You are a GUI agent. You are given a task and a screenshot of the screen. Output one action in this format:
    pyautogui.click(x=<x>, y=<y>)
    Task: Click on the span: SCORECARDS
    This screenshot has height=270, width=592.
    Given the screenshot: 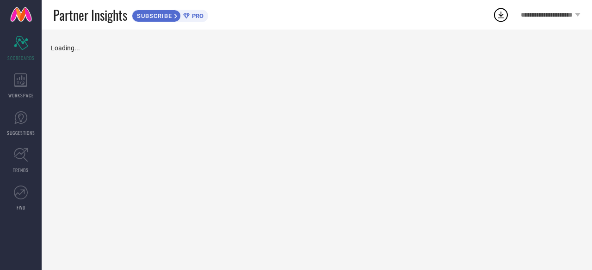 What is the action you would take?
    pyautogui.click(x=21, y=58)
    